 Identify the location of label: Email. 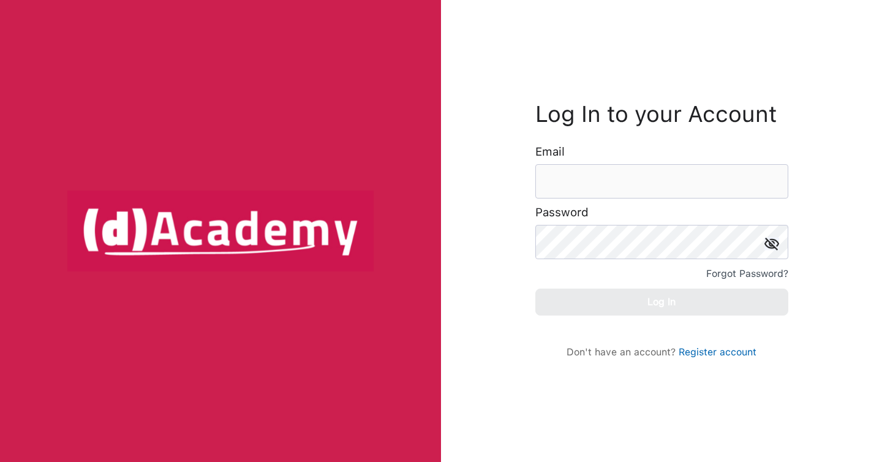
(550, 152).